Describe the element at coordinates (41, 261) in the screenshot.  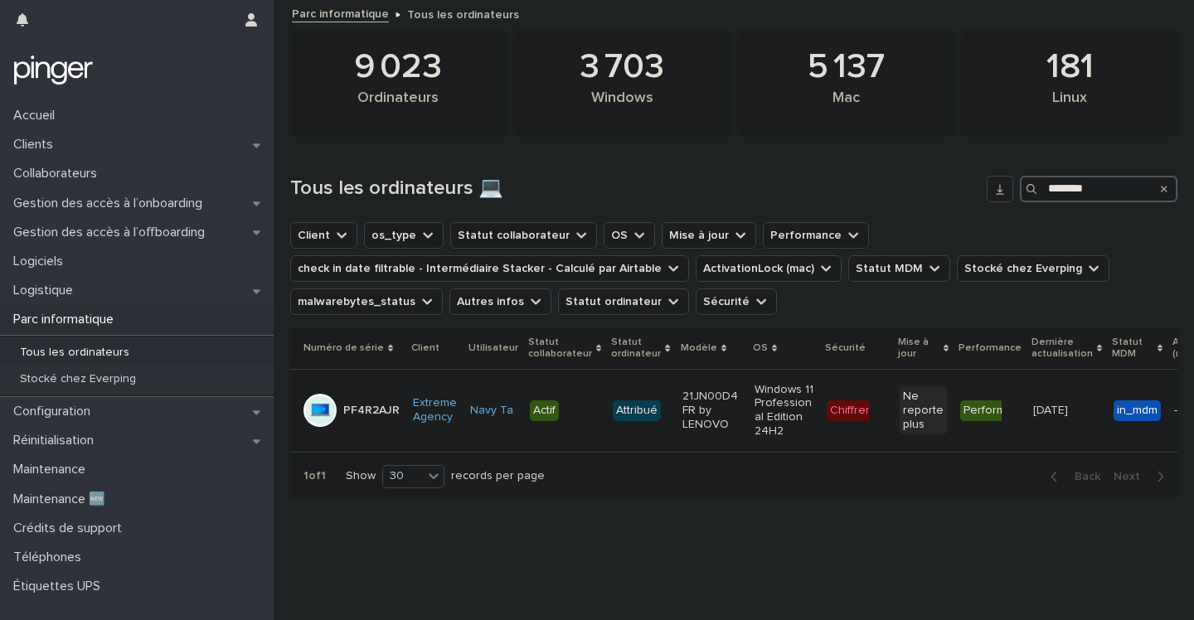
I see `p: Logiciels` at that location.